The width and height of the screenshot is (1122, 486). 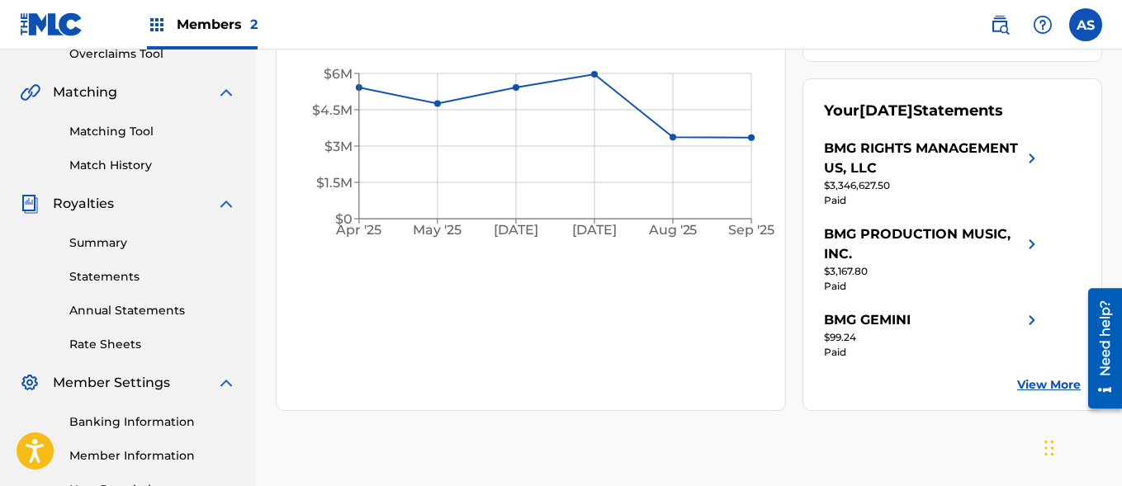 I want to click on div: BMG RIGHTS MANAGEMENT US, LLC, so click(x=923, y=159).